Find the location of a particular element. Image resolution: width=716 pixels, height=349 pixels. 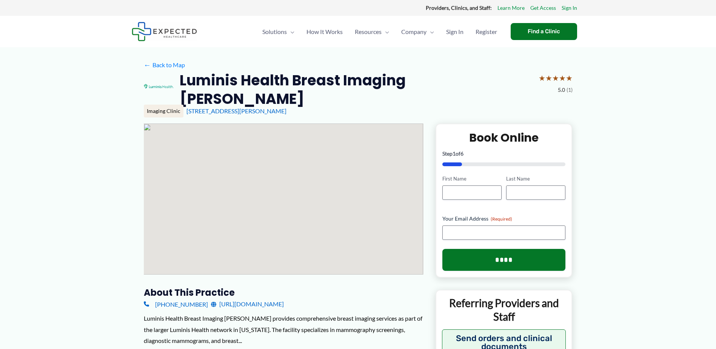

span: 6 is located at coordinates (462, 153).